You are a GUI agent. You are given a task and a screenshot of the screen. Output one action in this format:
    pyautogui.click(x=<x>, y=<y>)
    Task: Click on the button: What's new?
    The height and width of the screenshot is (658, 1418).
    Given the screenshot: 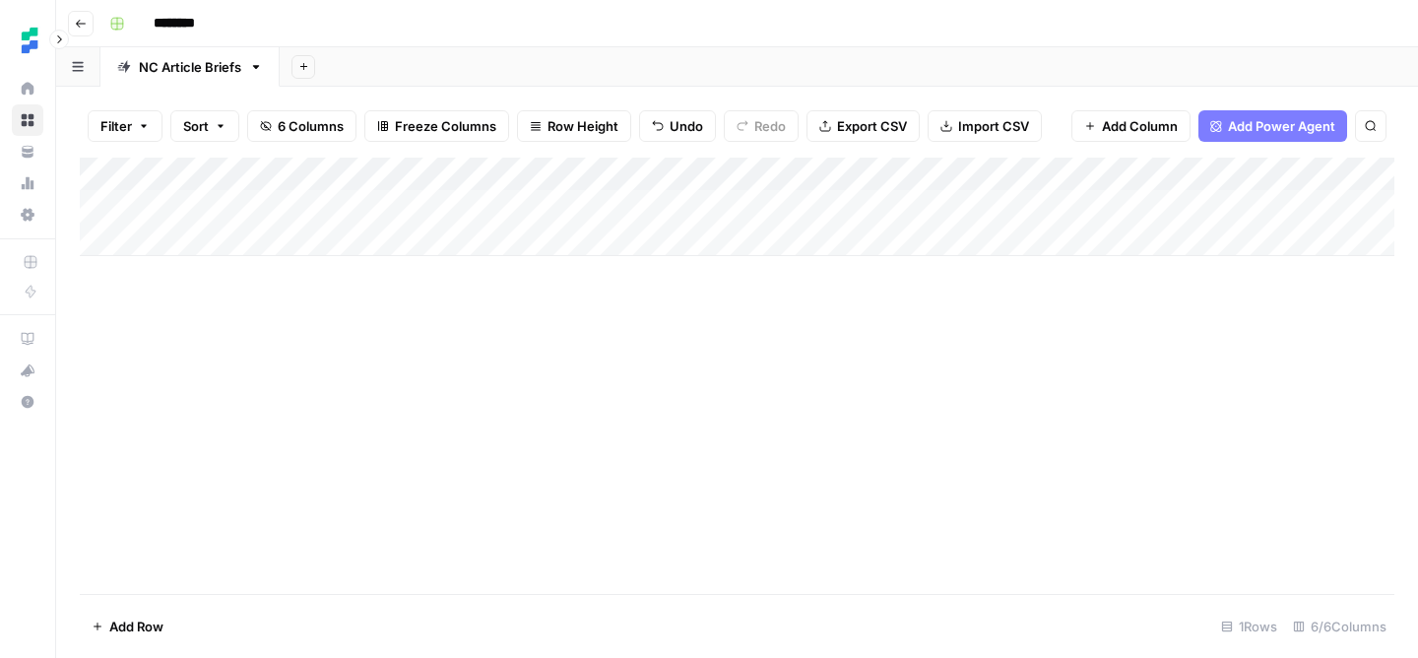 What is the action you would take?
    pyautogui.click(x=28, y=370)
    